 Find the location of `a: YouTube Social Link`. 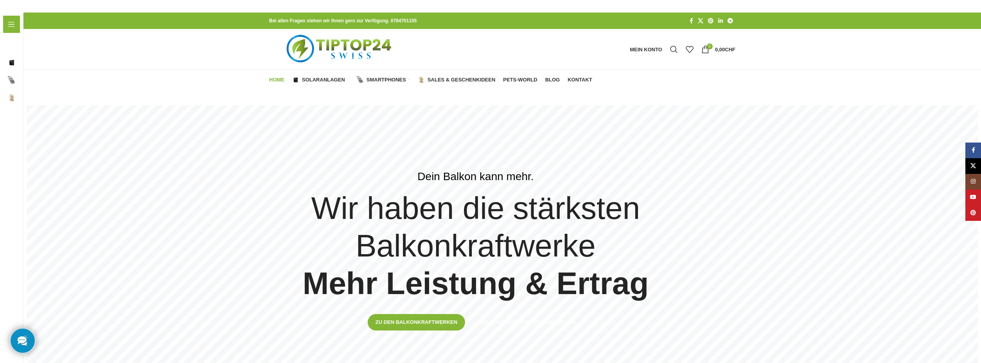

a: YouTube Social Link is located at coordinates (973, 197).